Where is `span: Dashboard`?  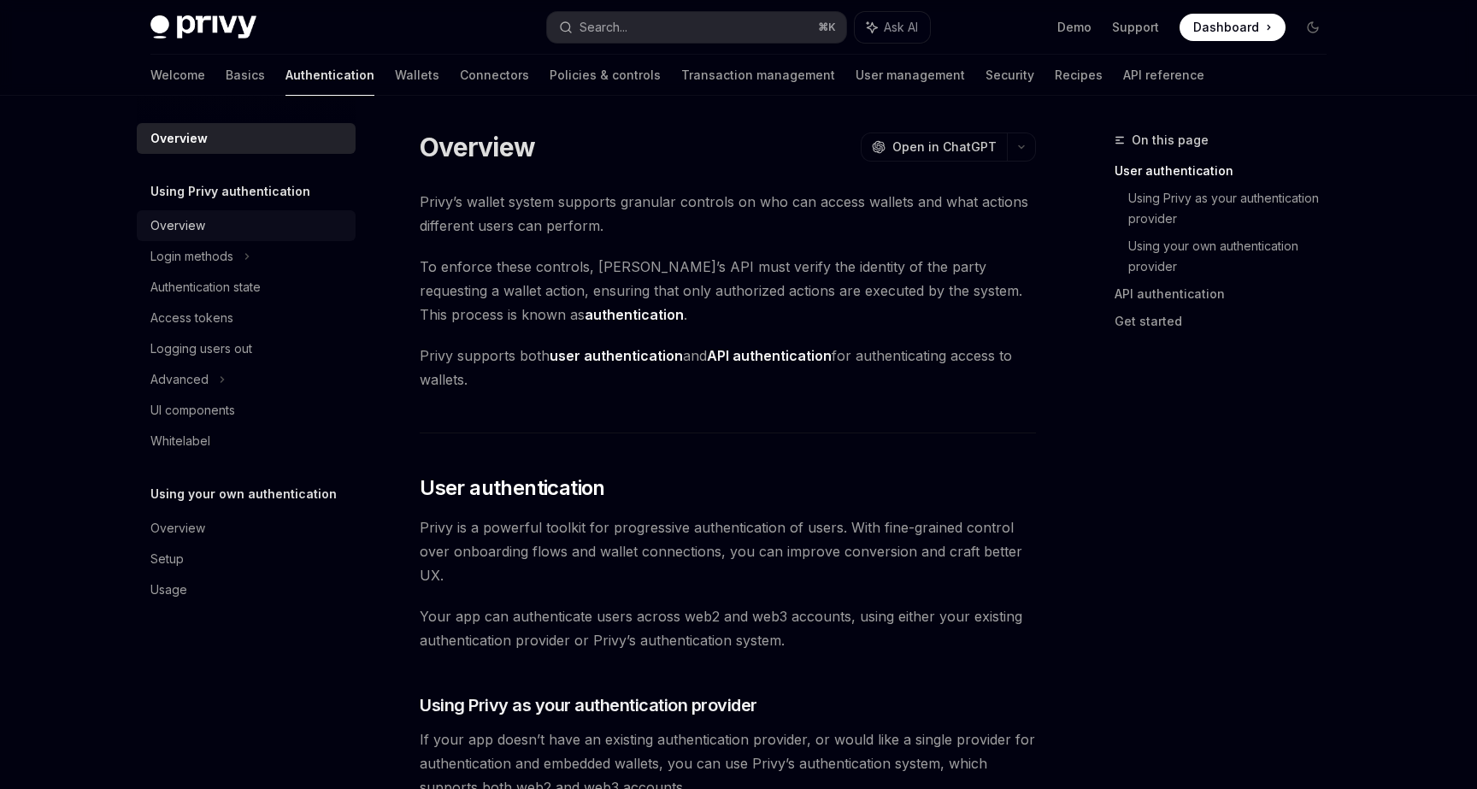
span: Dashboard is located at coordinates (1226, 27).